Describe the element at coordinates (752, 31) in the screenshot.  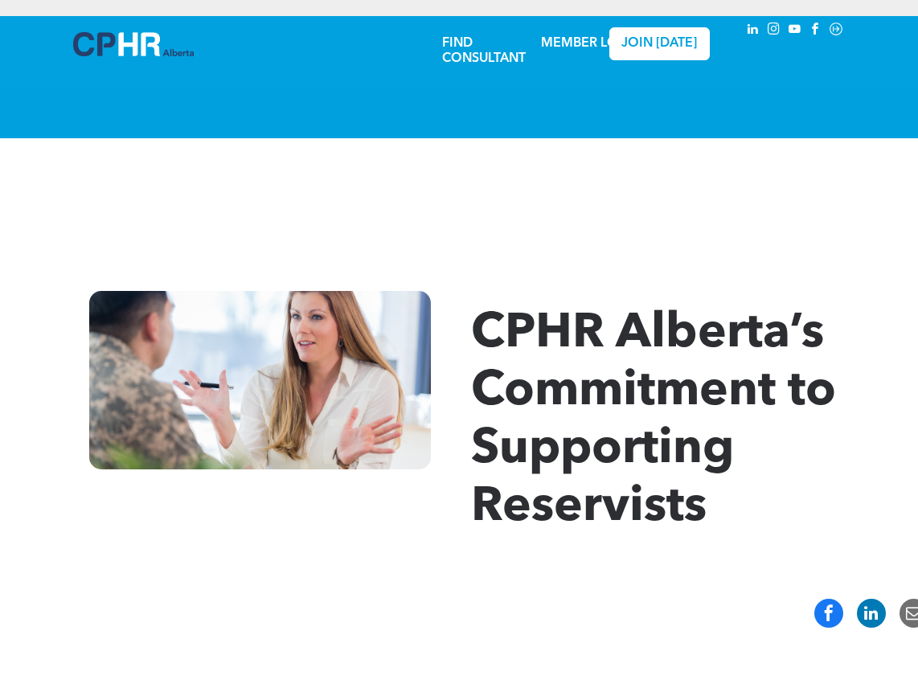
I see `a: linkedin` at that location.